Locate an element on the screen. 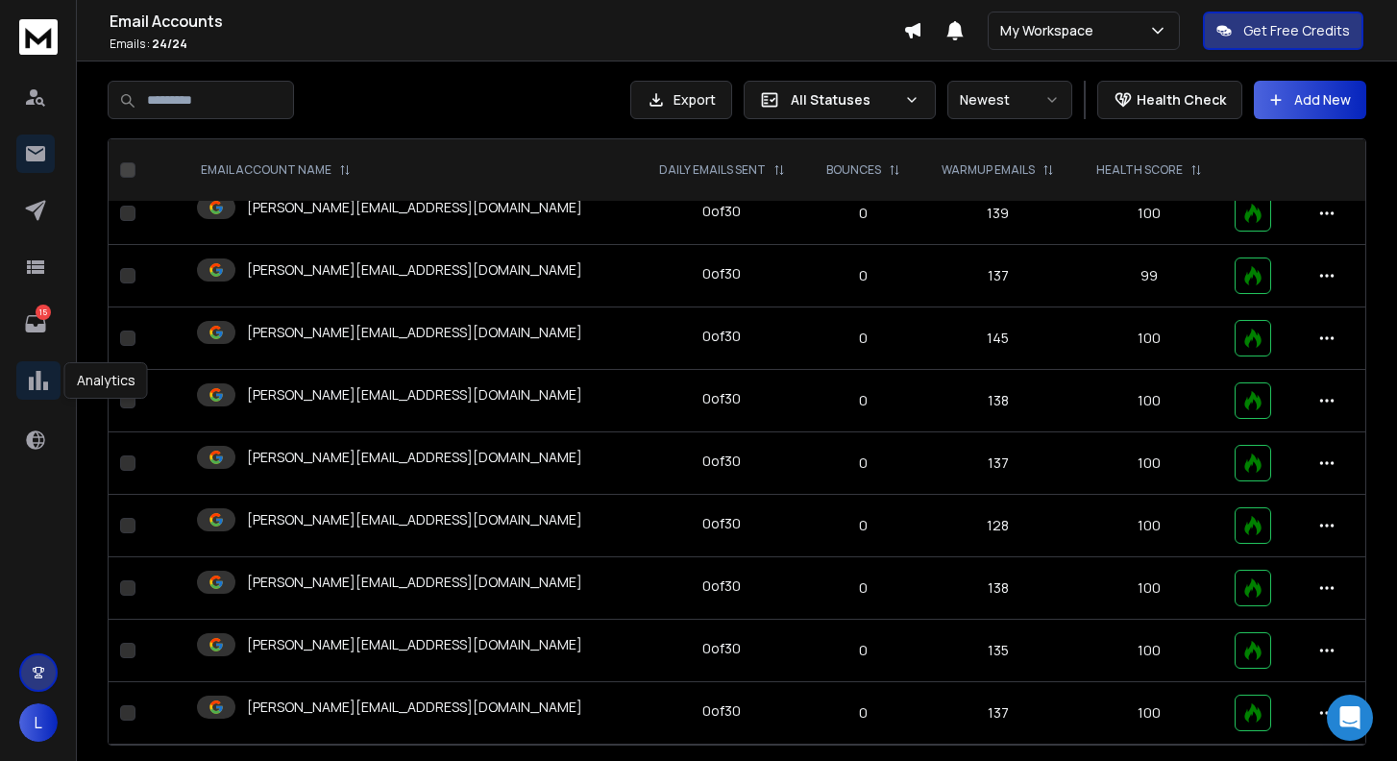 The width and height of the screenshot is (1397, 761). div: EMAIL ACCOUNT NAME is located at coordinates (276, 170).